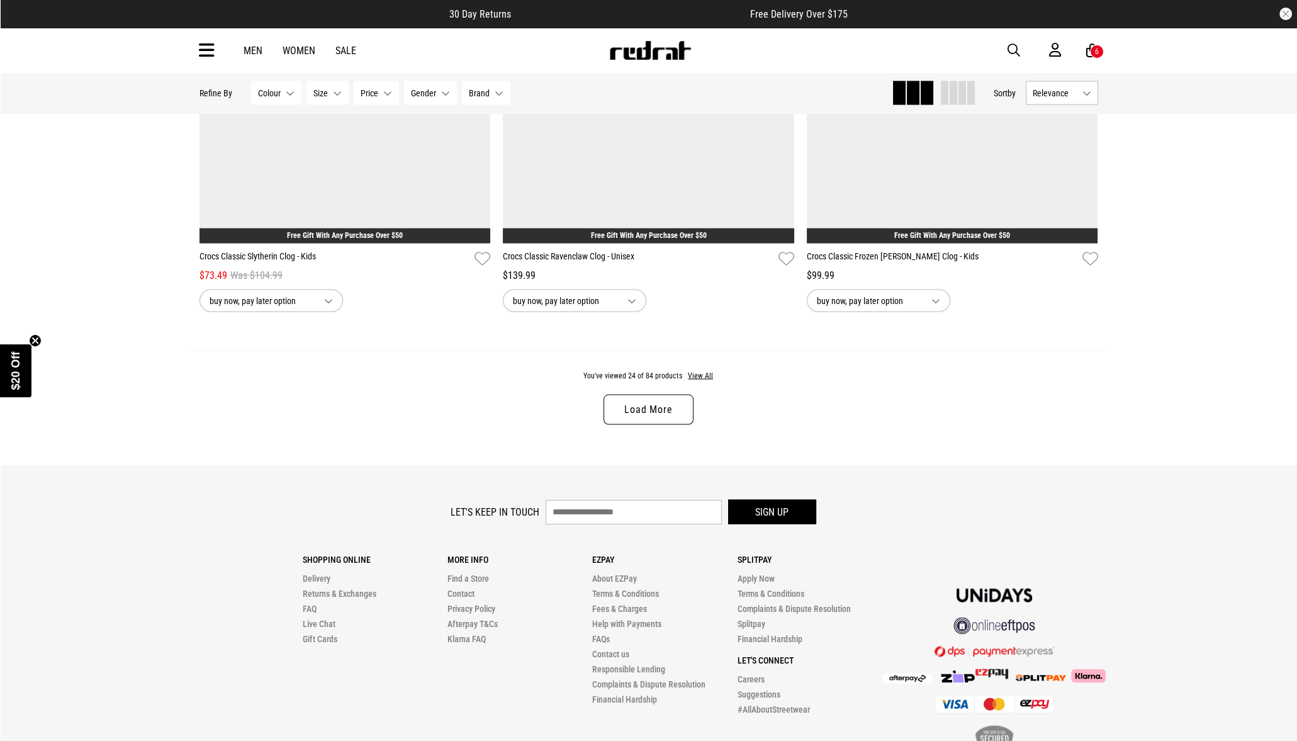 Image resolution: width=1297 pixels, height=741 pixels. Describe the element at coordinates (276, 93) in the screenshot. I see `button: Colour` at that location.